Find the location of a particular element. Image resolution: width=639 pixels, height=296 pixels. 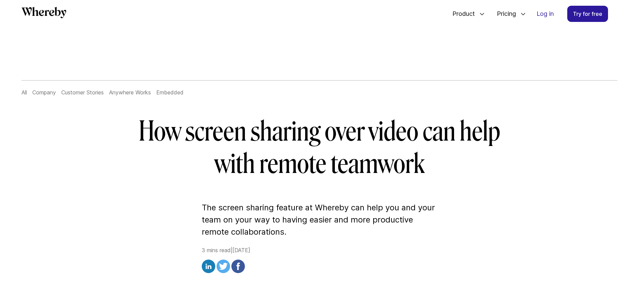

a: Customer Stories is located at coordinates (82, 92).